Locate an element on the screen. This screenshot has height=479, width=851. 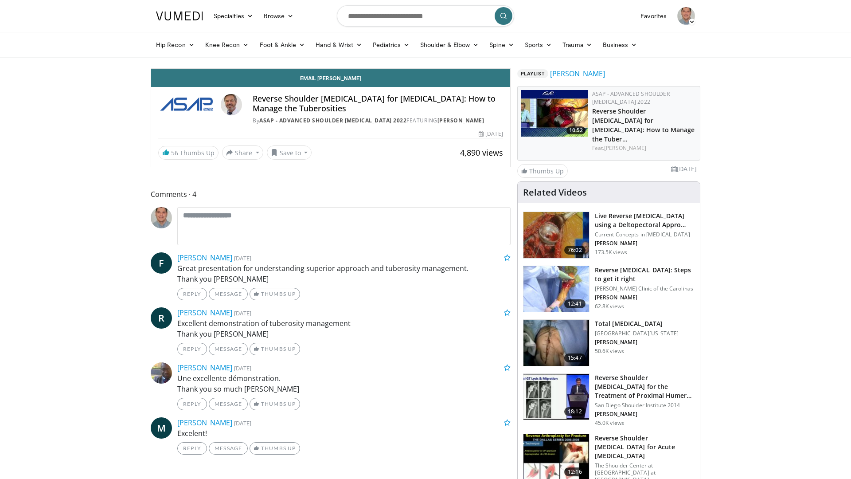
img: c653596a-0679-4cdd-8644-76a798287787.150x105_q85_crop-smart_upscale.jpg is located at coordinates (555, 113).